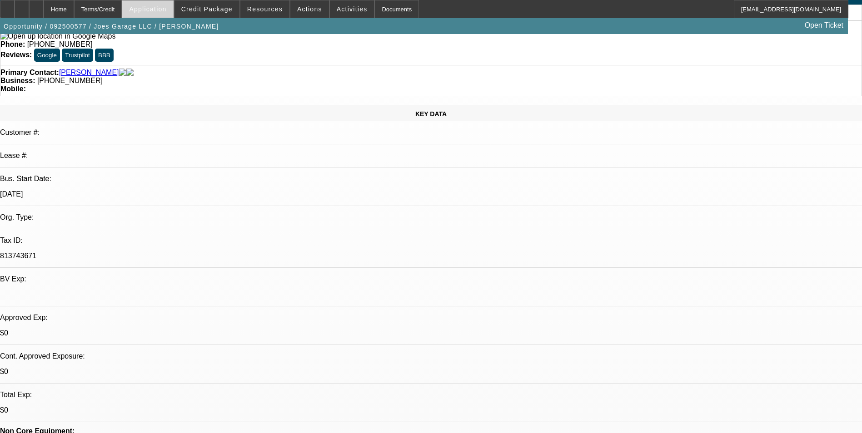 Image resolution: width=862 pixels, height=433 pixels. I want to click on span: Credit Package, so click(207, 9).